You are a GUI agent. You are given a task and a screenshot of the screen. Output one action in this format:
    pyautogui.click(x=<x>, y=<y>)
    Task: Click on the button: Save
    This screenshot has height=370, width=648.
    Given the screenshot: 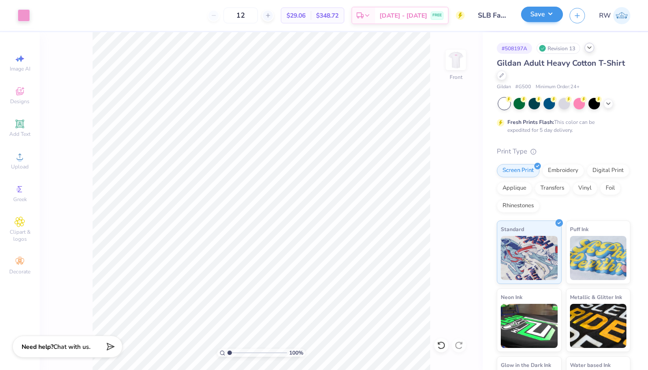 What is the action you would take?
    pyautogui.click(x=541, y=14)
    